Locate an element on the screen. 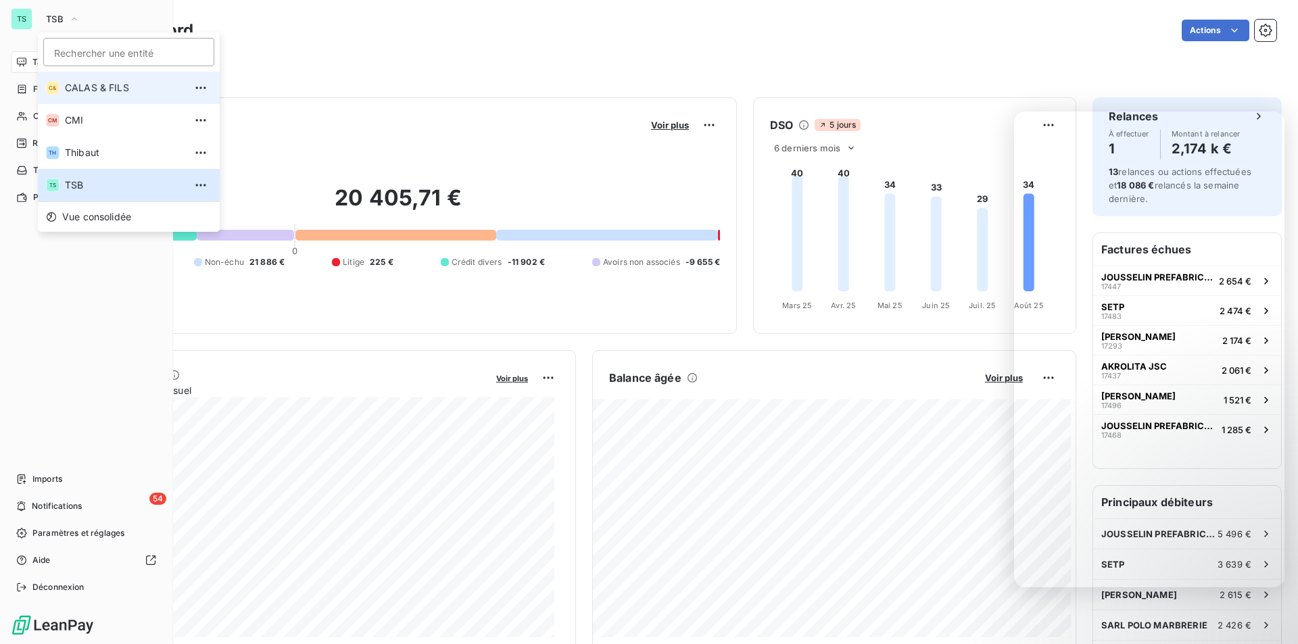 This screenshot has height=644, width=1298. span: 2 615 € is located at coordinates (1235, 595).